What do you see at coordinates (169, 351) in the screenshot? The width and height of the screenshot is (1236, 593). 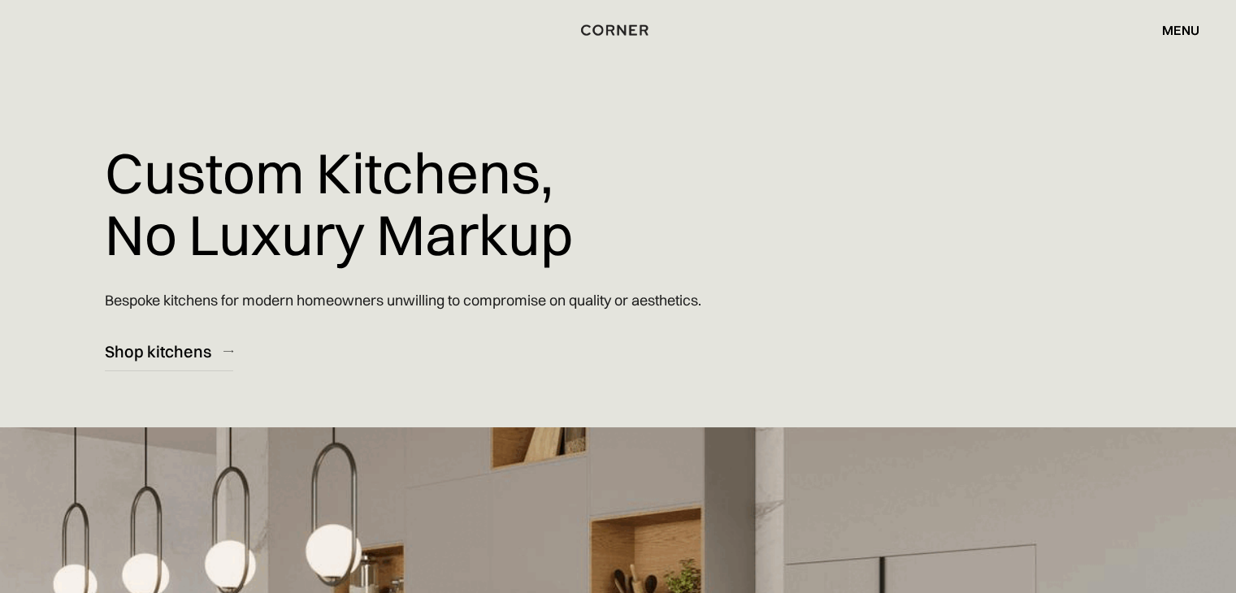 I see `a: Shop kitchens` at bounding box center [169, 351].